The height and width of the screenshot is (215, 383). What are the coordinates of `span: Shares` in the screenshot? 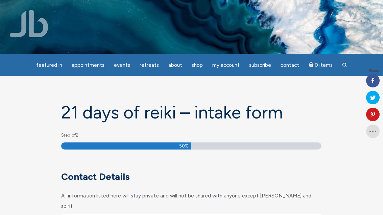 It's located at (374, 71).